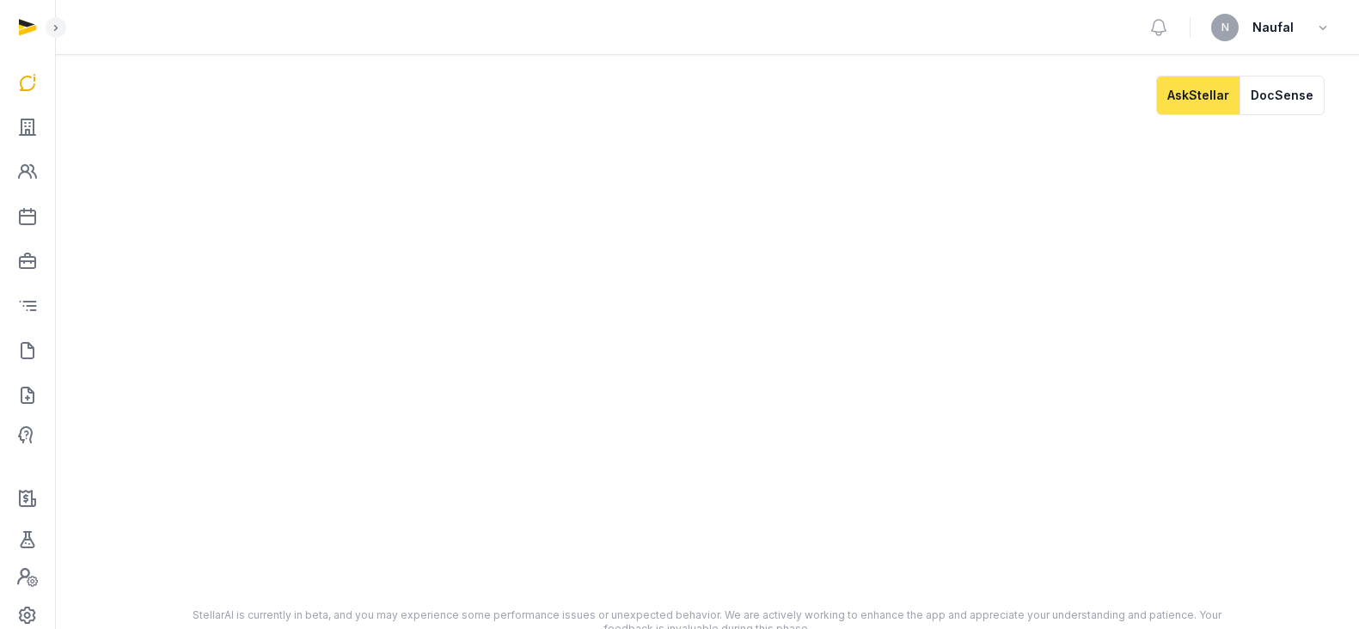 The width and height of the screenshot is (1359, 629). What do you see at coordinates (1273, 28) in the screenshot?
I see `span: Naufal` at bounding box center [1273, 28].